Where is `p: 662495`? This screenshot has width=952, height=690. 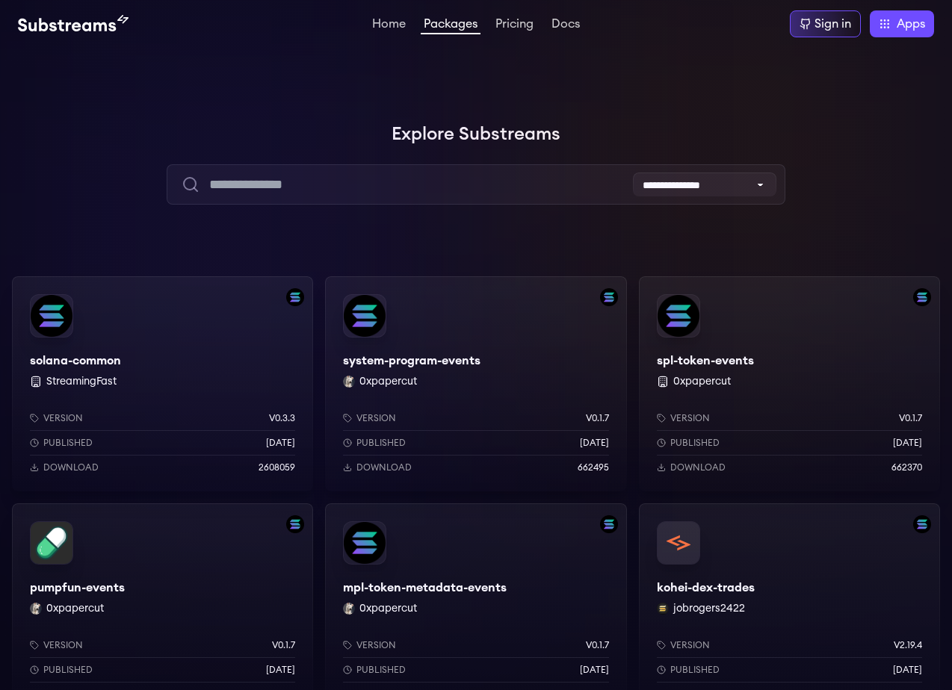
p: 662495 is located at coordinates (593, 468).